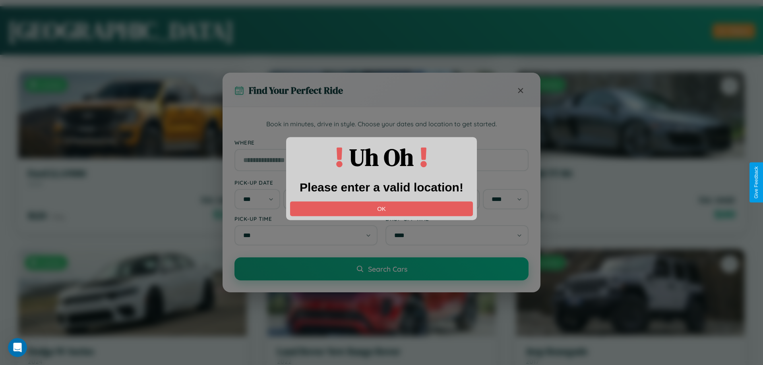  Describe the element at coordinates (457, 218) in the screenshot. I see `label: Drop-off Time` at that location.